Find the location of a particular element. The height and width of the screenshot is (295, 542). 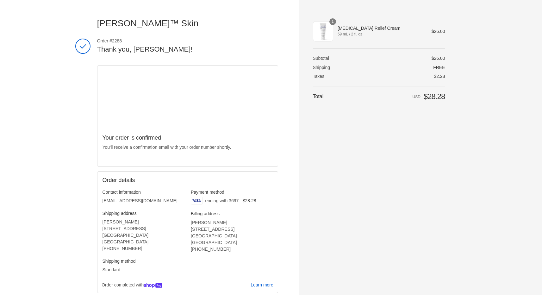

h3: Payment method is located at coordinates (232, 192).